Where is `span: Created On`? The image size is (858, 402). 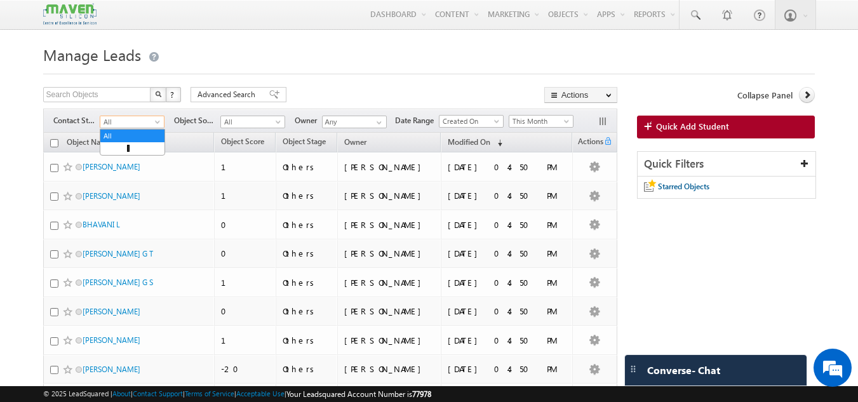 span: Created On is located at coordinates (470, 121).